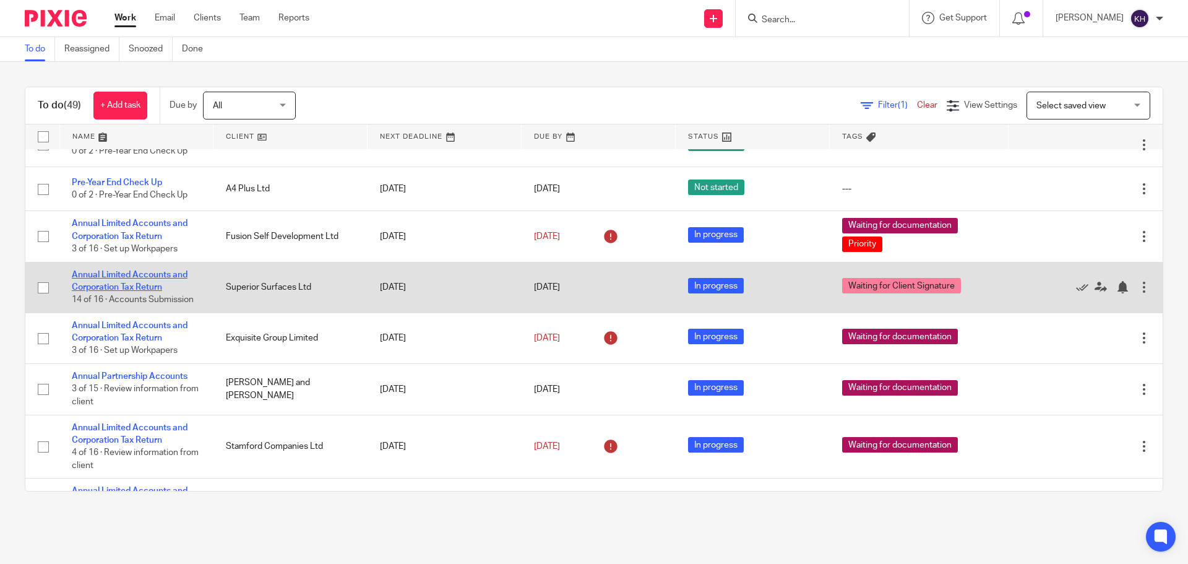 The height and width of the screenshot is (564, 1188). I want to click on a: Snoozed, so click(150, 49).